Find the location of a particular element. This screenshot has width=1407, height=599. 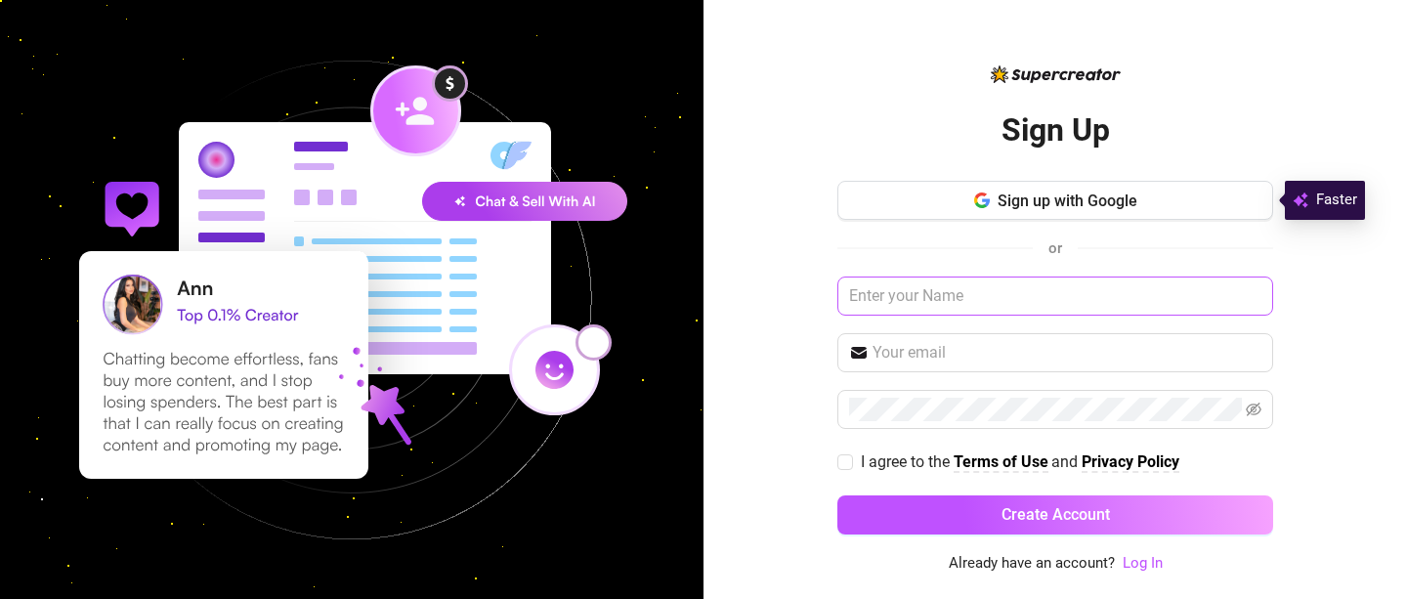

button: Sign up with Google is located at coordinates (1055, 200).